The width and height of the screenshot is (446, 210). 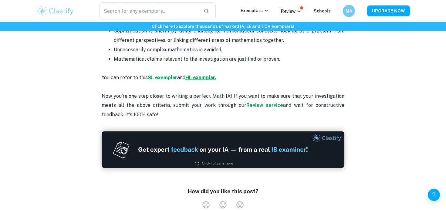 I want to click on strong: SL exemplar, so click(x=162, y=77).